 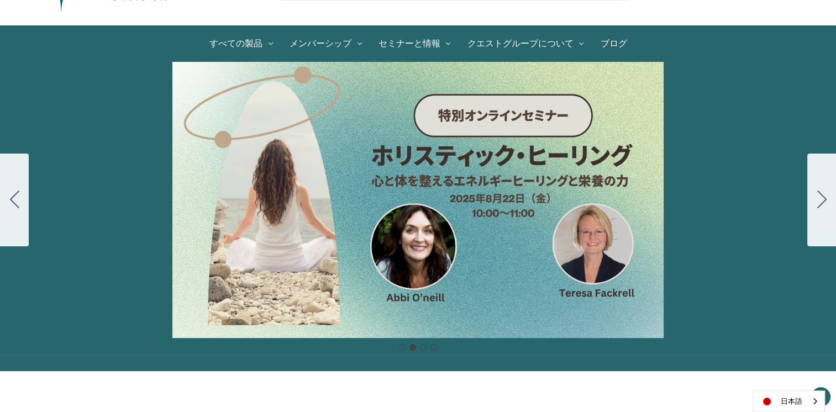 What do you see at coordinates (402, 348) in the screenshot?
I see `button: Go to slide 1` at bounding box center [402, 348].